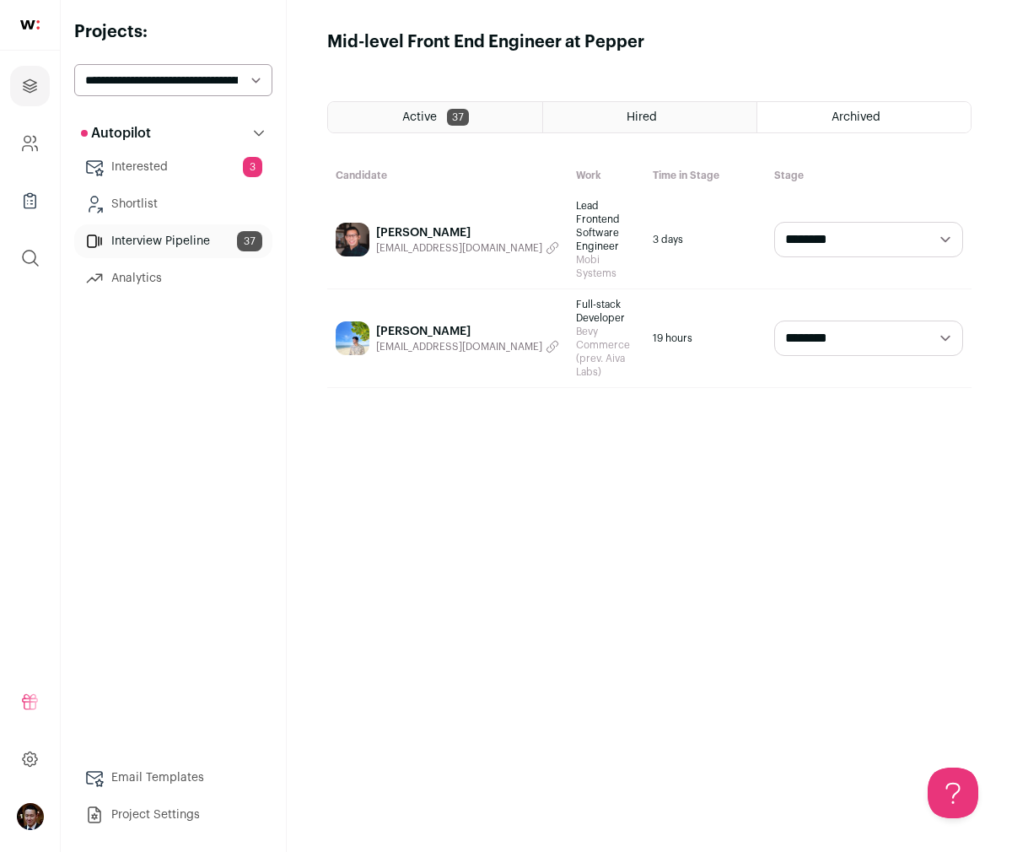  What do you see at coordinates (173, 32) in the screenshot?
I see `h2: Projects:` at bounding box center [173, 32].